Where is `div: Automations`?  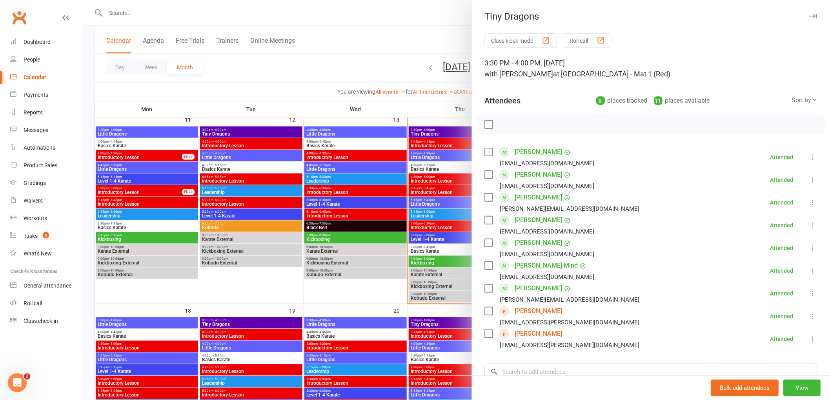 div: Automations is located at coordinates (39, 148).